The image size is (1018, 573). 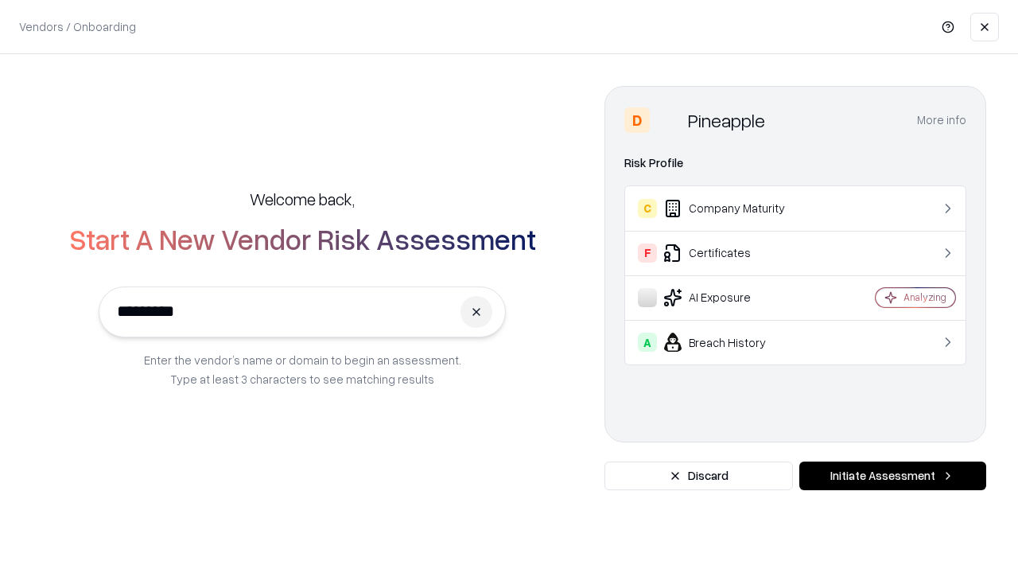 What do you see at coordinates (893, 476) in the screenshot?
I see `button: Initiate Assessment` at bounding box center [893, 476].